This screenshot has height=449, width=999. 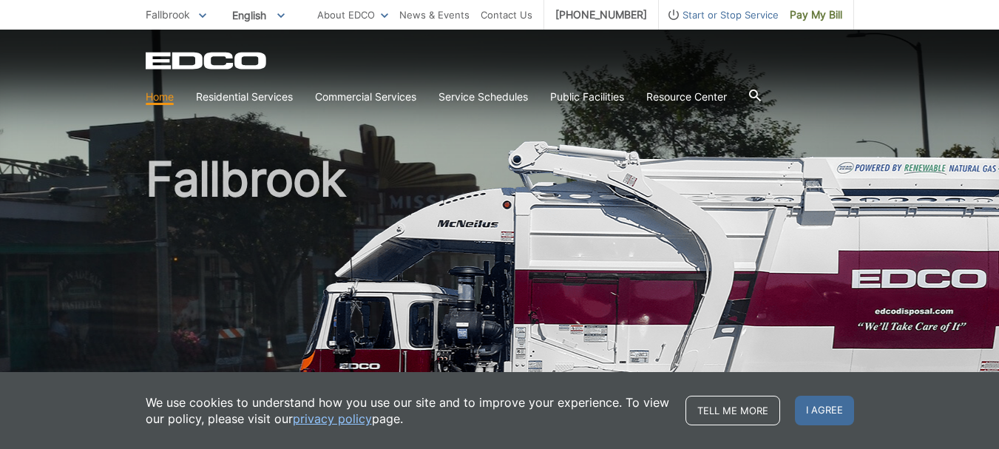 What do you see at coordinates (434, 15) in the screenshot?
I see `a: News & Events` at bounding box center [434, 15].